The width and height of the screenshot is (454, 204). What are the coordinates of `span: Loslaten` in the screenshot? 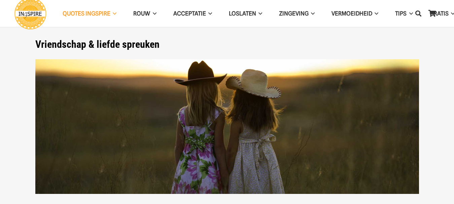 It's located at (243, 13).